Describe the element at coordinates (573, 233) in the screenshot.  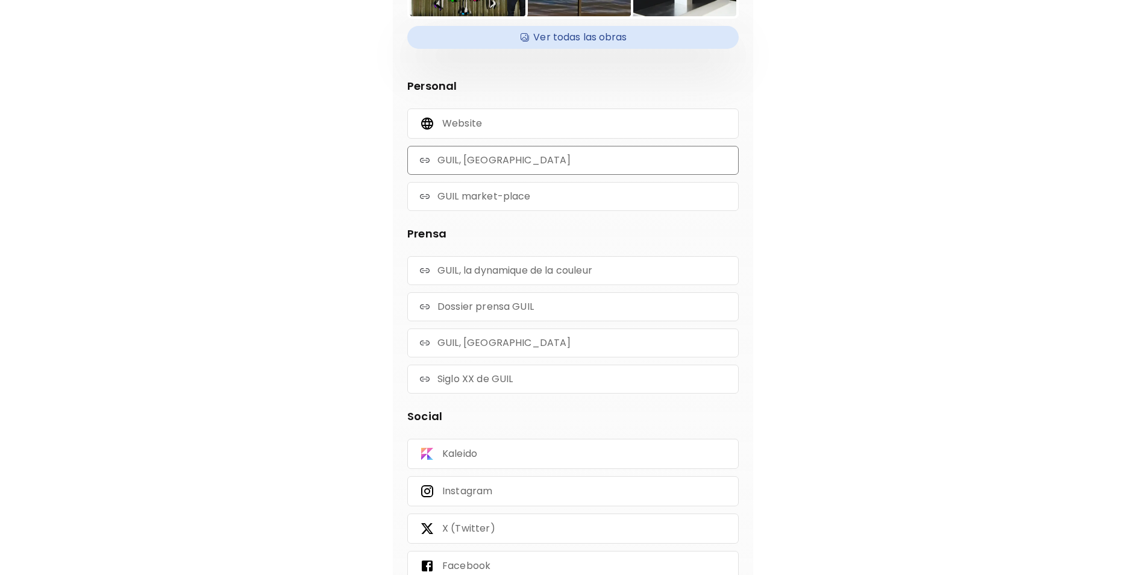
I see `p: Prensa` at that location.